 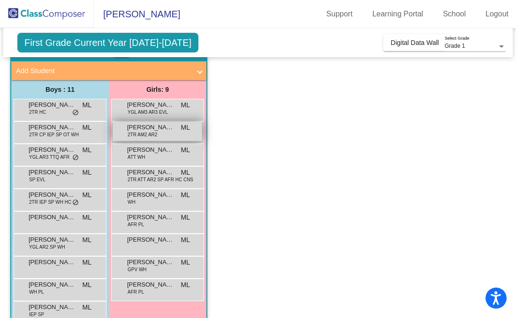 I want to click on span: WH, so click(x=131, y=202).